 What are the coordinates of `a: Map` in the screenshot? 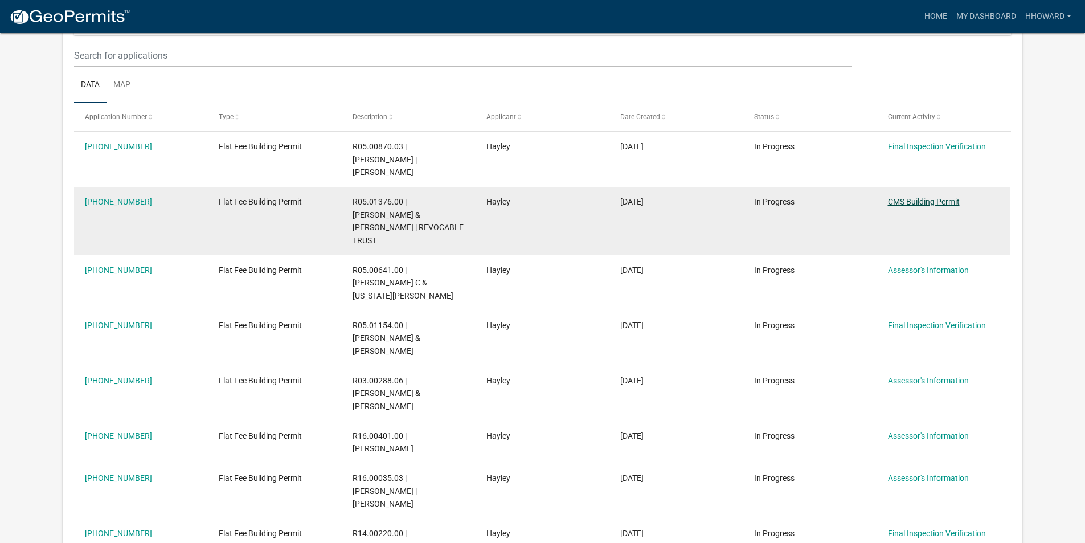 It's located at (122, 85).